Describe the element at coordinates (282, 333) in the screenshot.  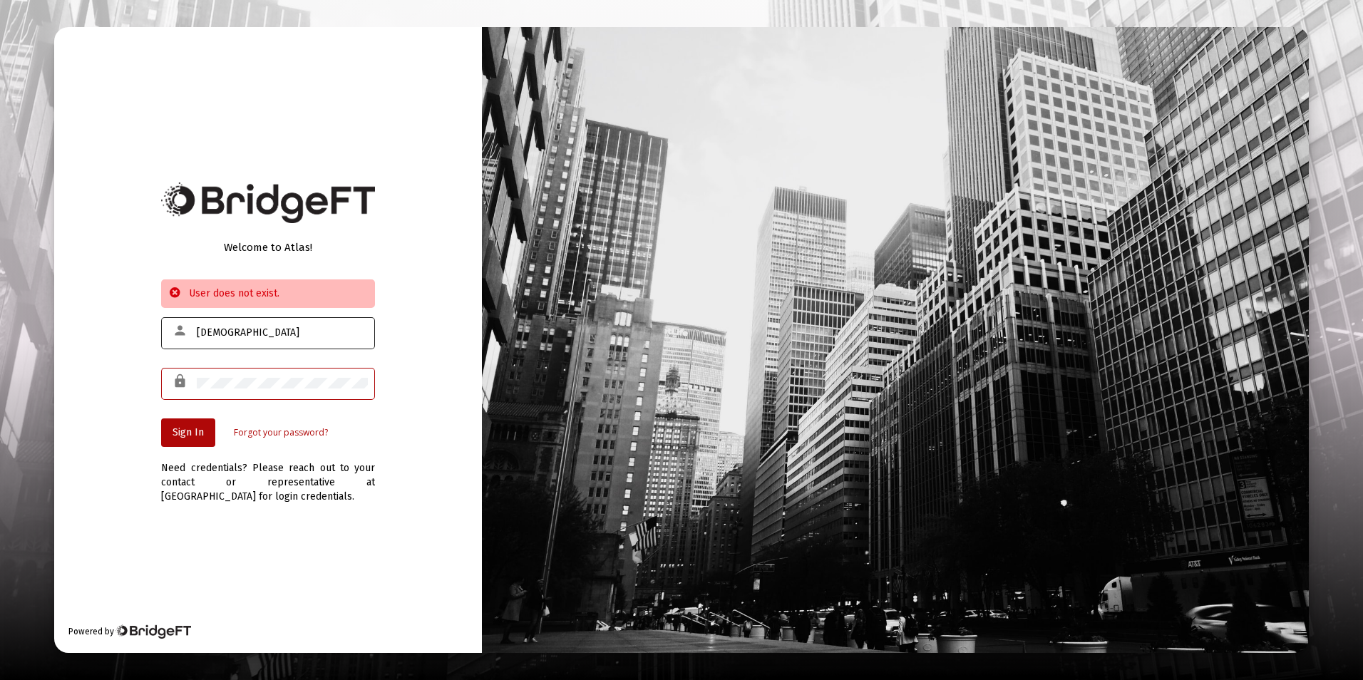
I see `input: Email or Username` at that location.